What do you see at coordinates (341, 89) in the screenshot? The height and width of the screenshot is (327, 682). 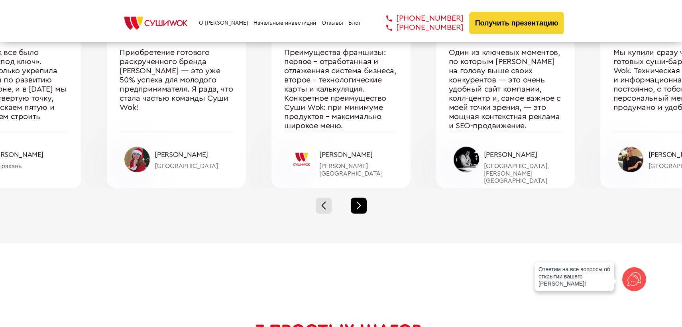 I see `div: Преимущества франшизы: первое – отработанная и отлаженная система бизнеса, второе – технологическ...` at bounding box center [341, 89].